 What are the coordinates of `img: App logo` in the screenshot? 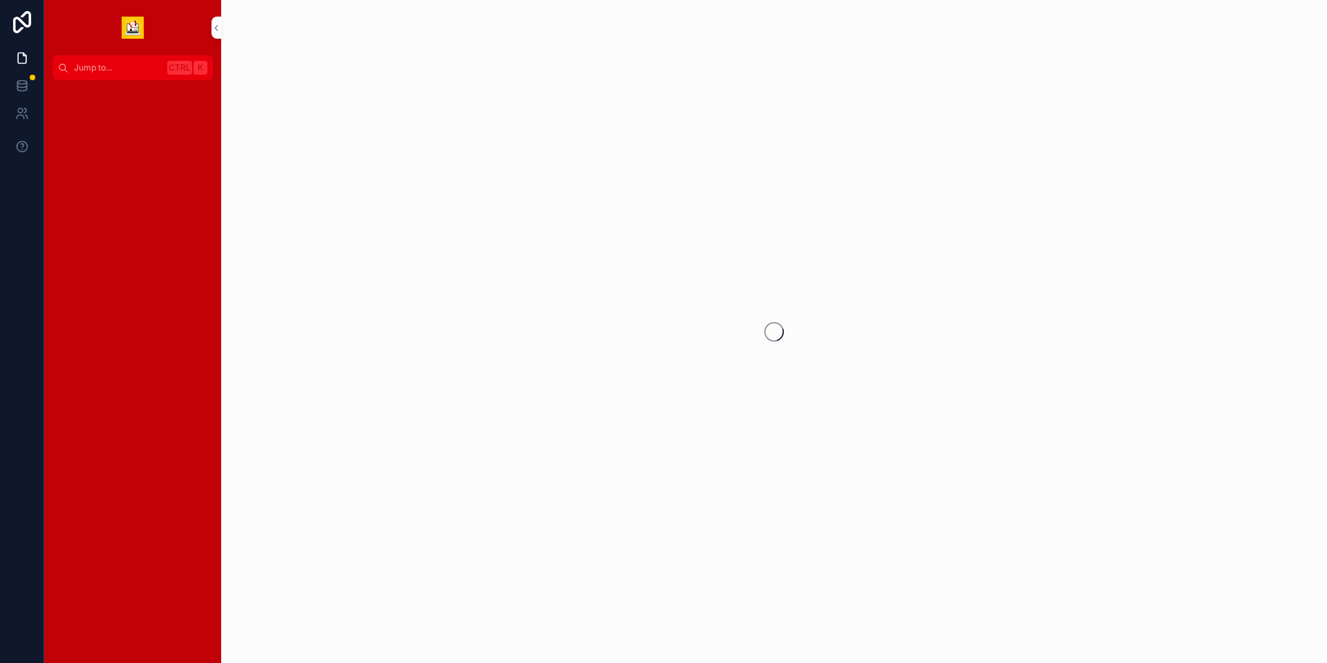 It's located at (133, 28).